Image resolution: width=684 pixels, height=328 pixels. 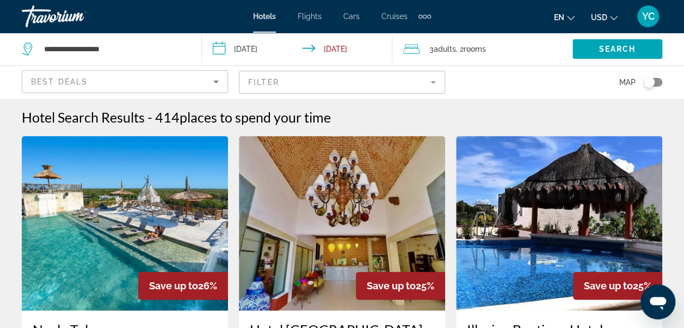 I want to click on h1: Hotel Search Results, so click(x=83, y=117).